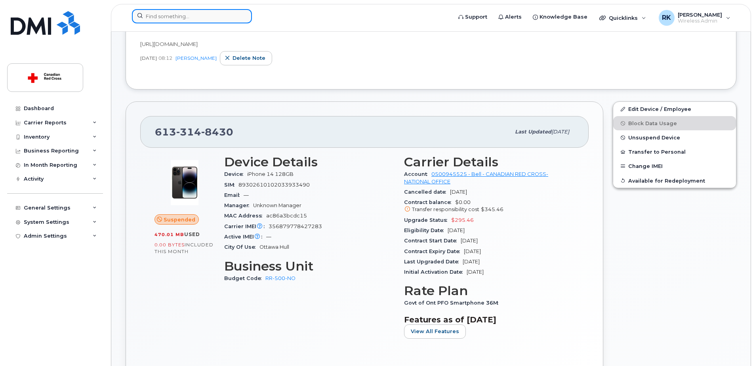 The height and width of the screenshot is (366, 755). Describe the element at coordinates (246, 58) in the screenshot. I see `button: Delete note` at that location.